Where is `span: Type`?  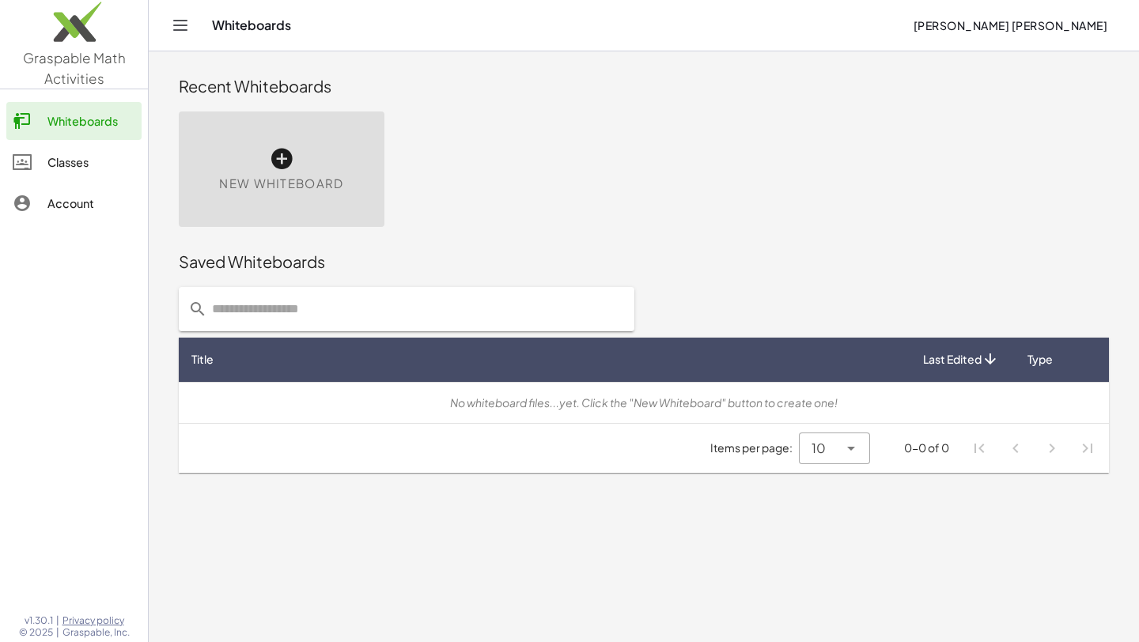
span: Type is located at coordinates (1040, 359).